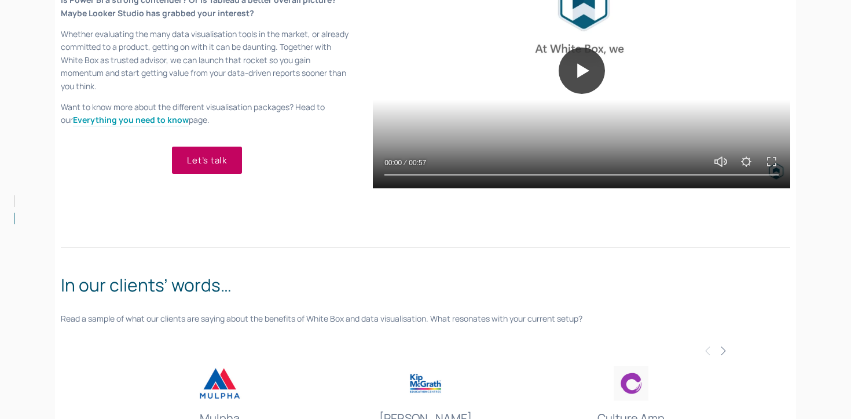 The width and height of the screenshot is (851, 419). I want to click on img: Kip McGrath, so click(426, 383).